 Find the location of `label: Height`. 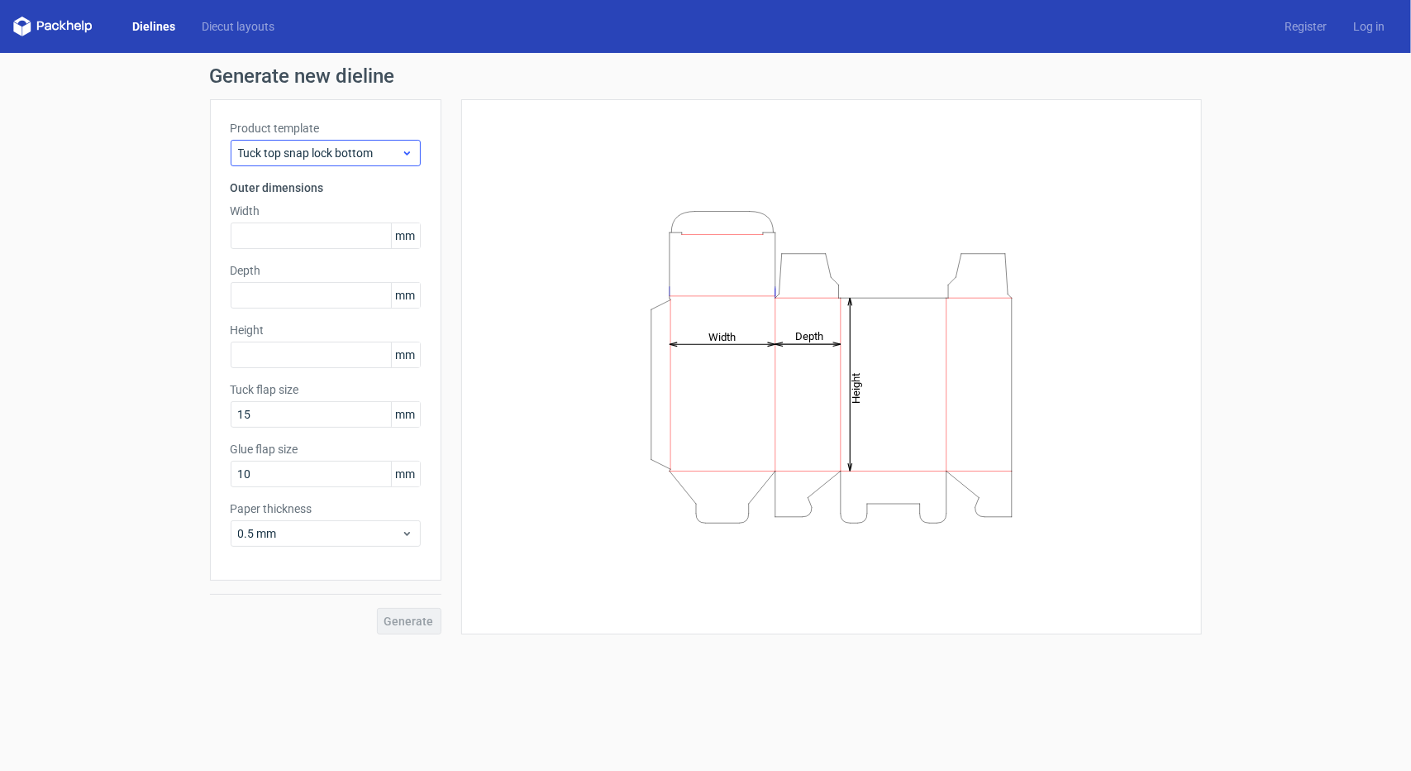

label: Height is located at coordinates (326, 330).